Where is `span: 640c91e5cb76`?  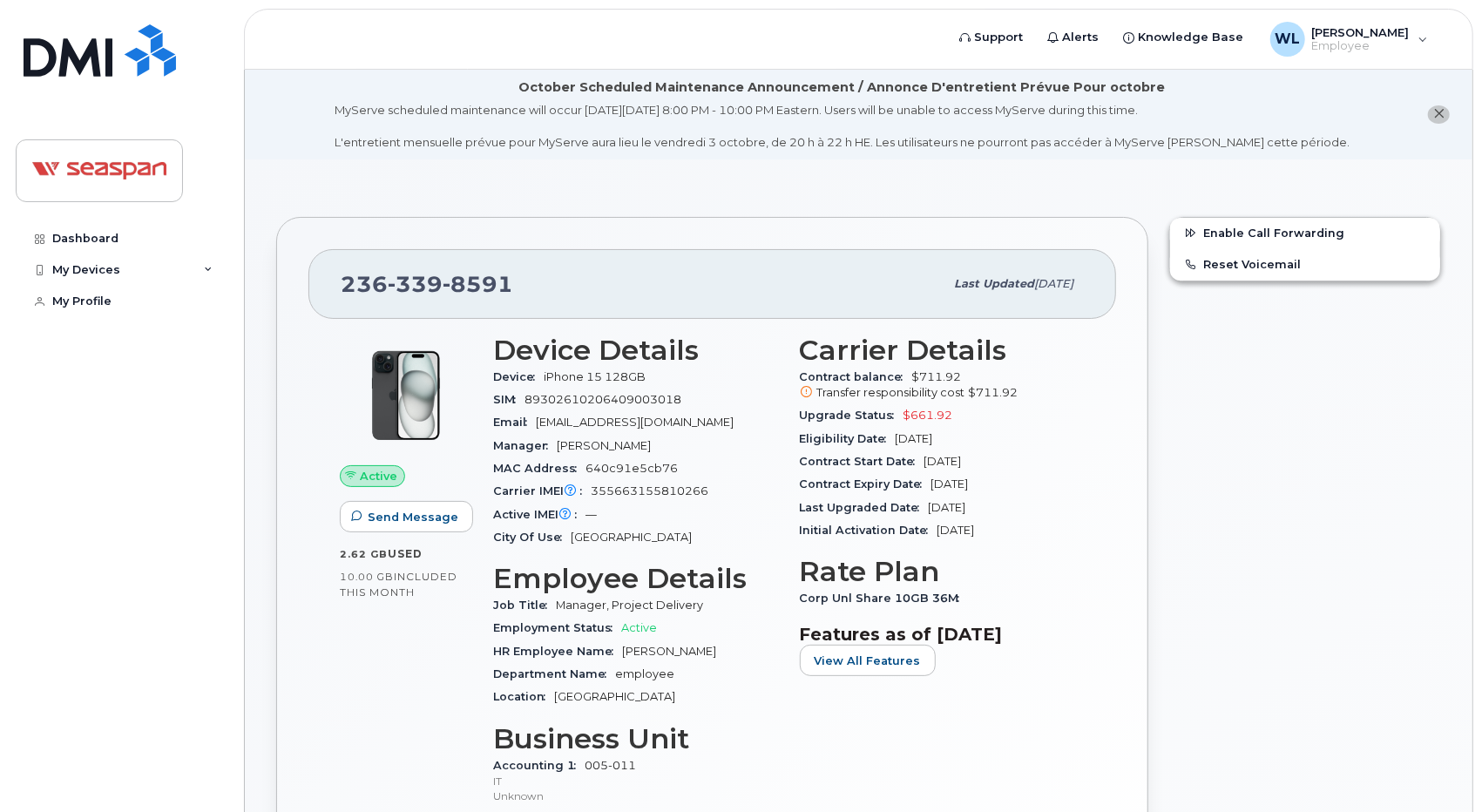 span: 640c91e5cb76 is located at coordinates (632, 468).